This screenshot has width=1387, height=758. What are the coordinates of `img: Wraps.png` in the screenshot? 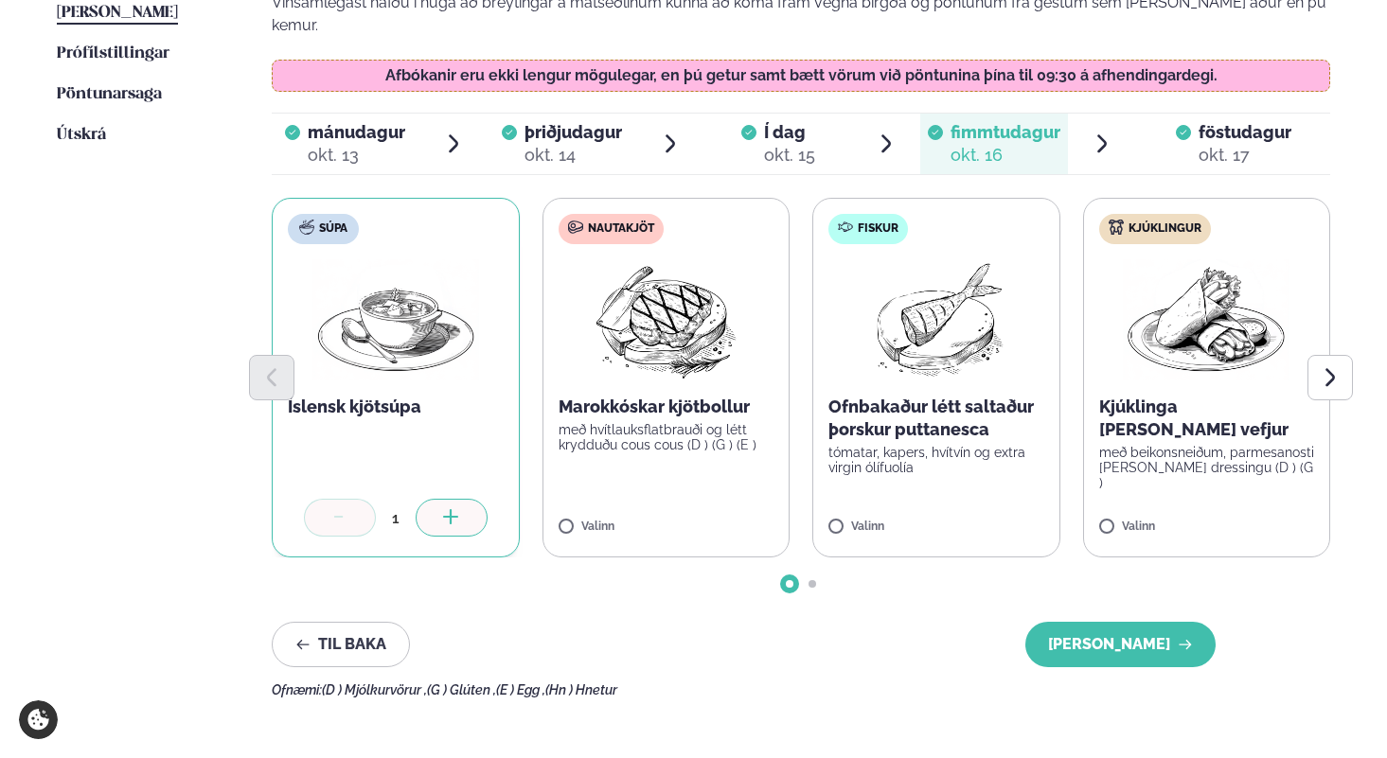 It's located at (1206, 320).